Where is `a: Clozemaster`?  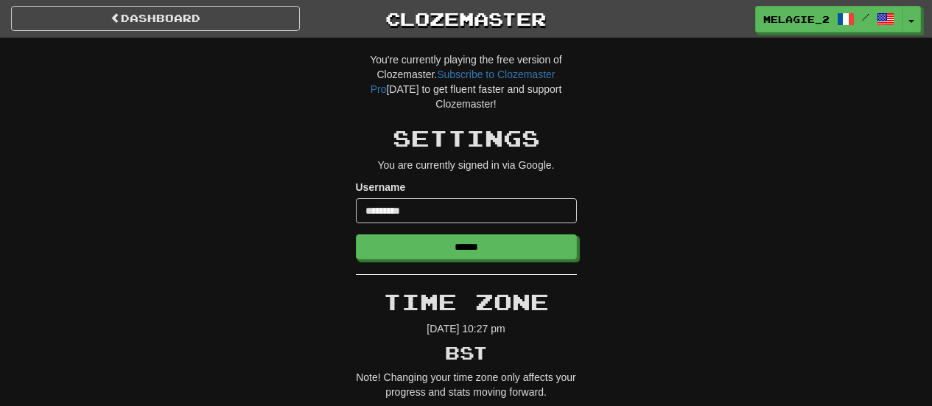
a: Clozemaster is located at coordinates (466, 18).